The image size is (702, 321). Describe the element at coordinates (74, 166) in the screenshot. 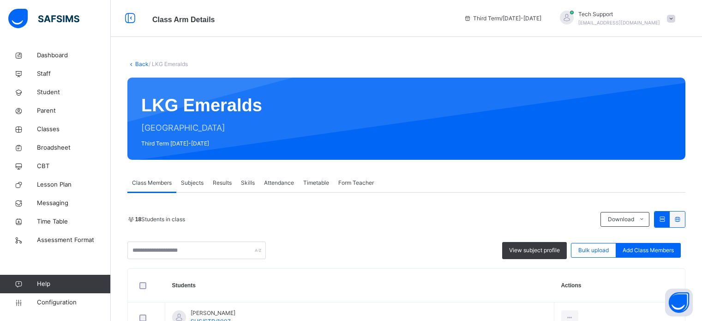

I see `span: CBT` at that location.